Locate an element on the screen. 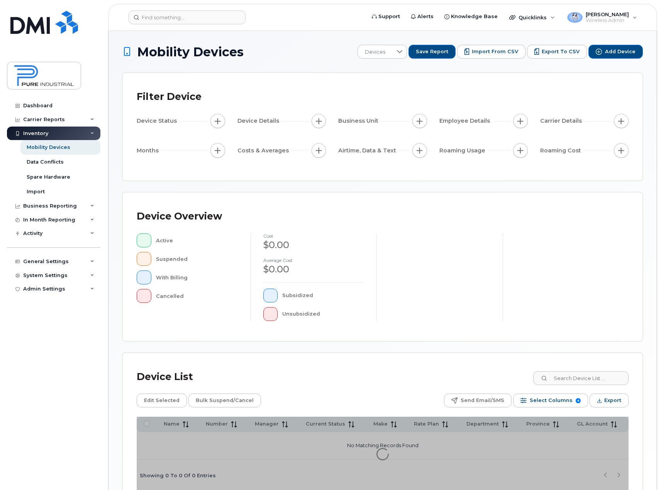 The width and height of the screenshot is (661, 490). button: Export to CSV is located at coordinates (556, 52).